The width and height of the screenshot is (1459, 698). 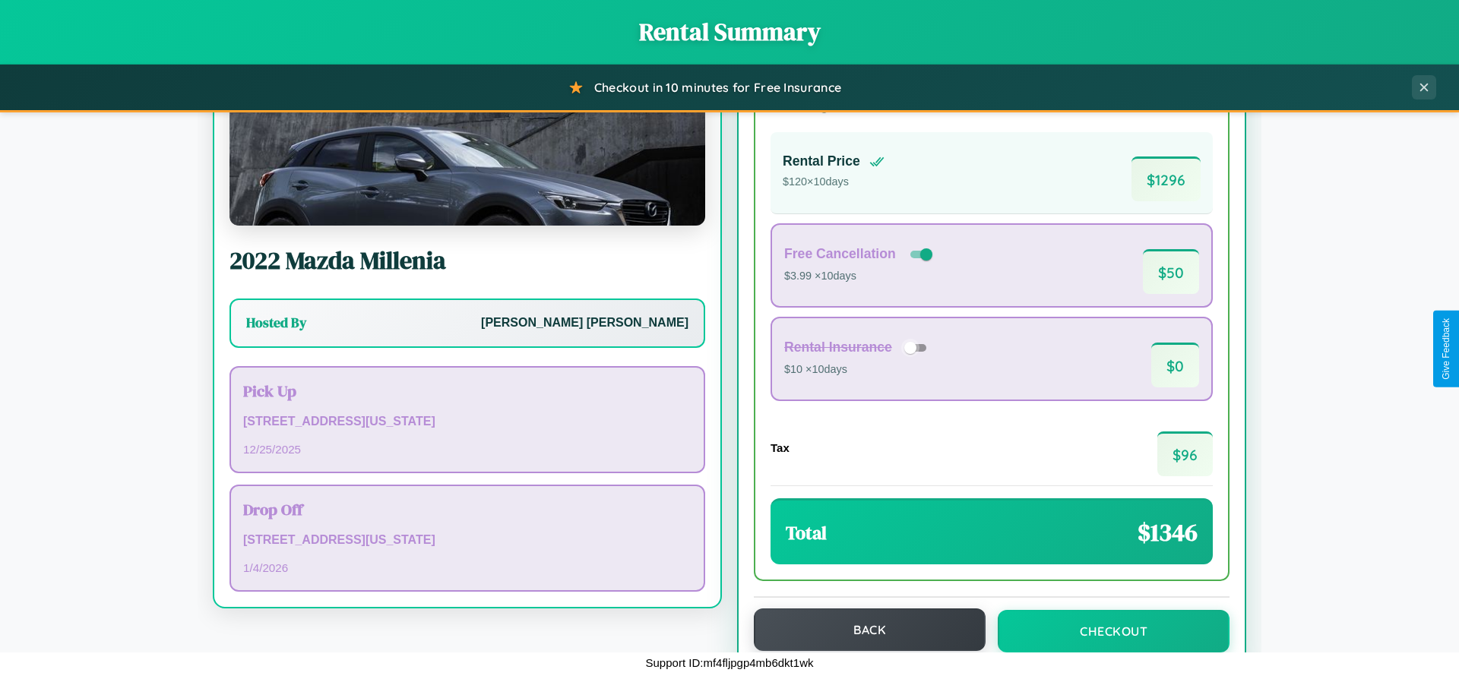 What do you see at coordinates (806, 533) in the screenshot?
I see `h3: Total` at bounding box center [806, 533].